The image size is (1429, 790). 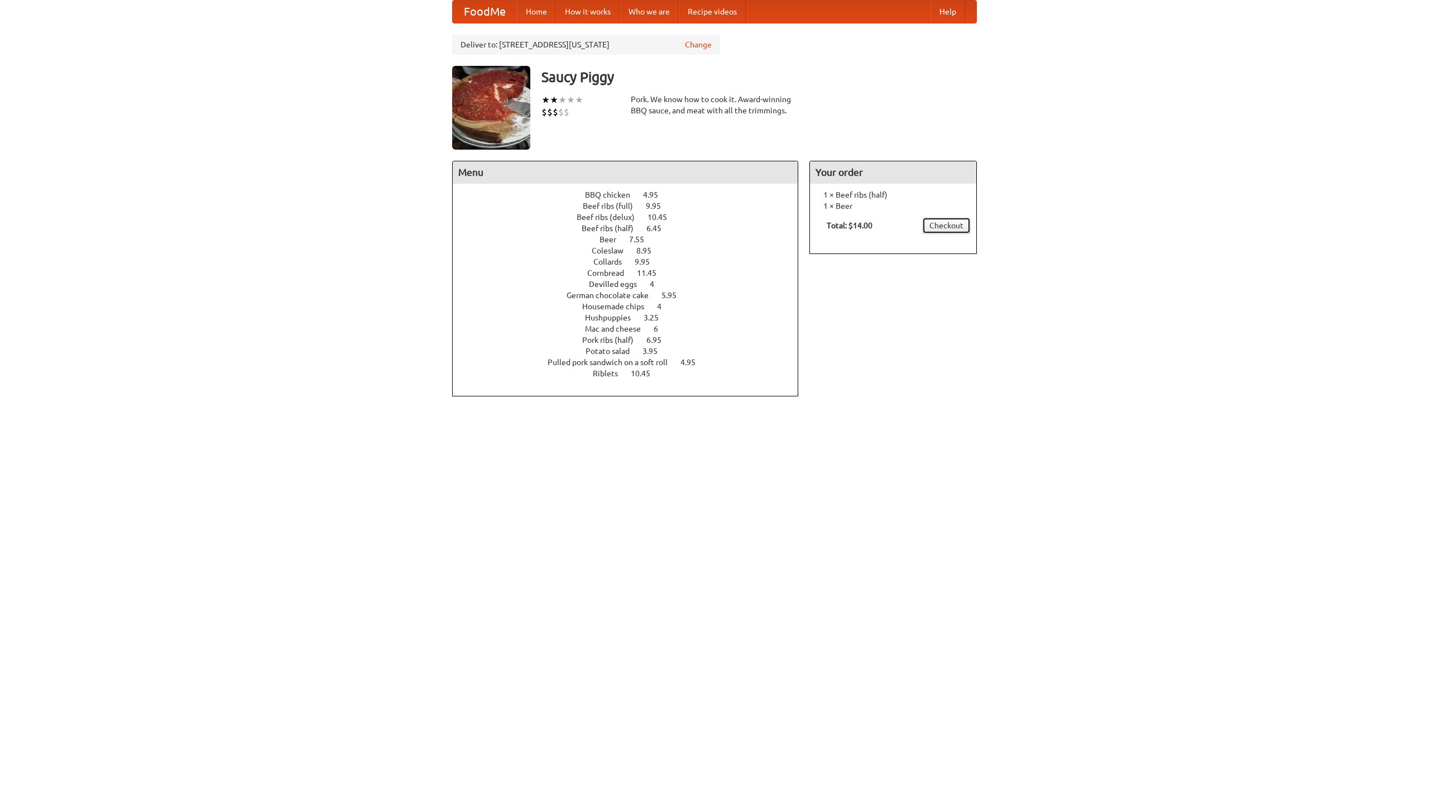 I want to click on a: Housemade chips 4, so click(x=632, y=306).